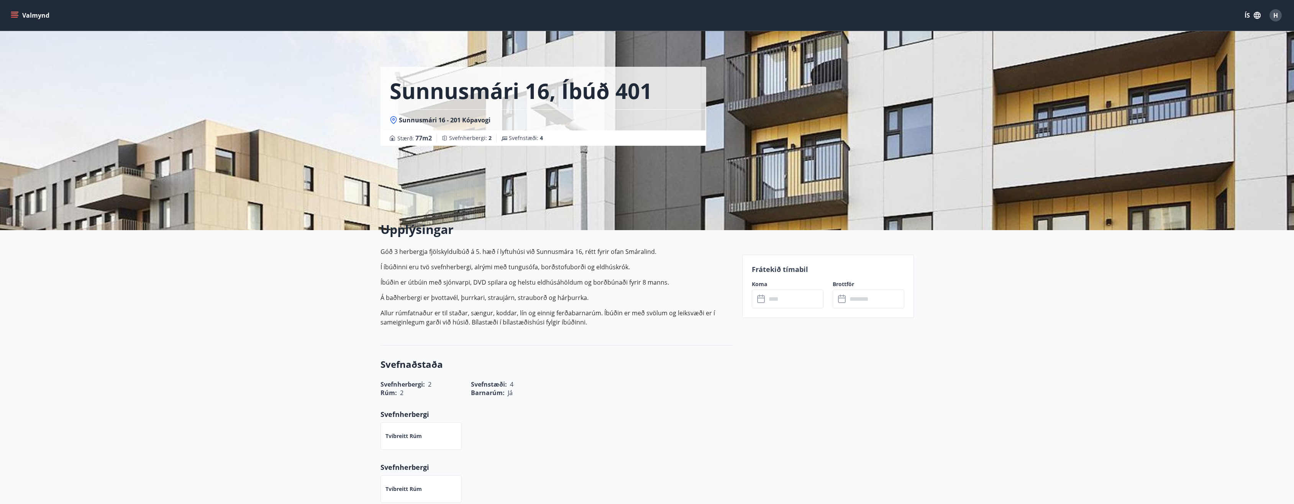 The image size is (1294, 504). What do you see at coordinates (415, 138) in the screenshot?
I see `span: Stærð :` at bounding box center [415, 138].